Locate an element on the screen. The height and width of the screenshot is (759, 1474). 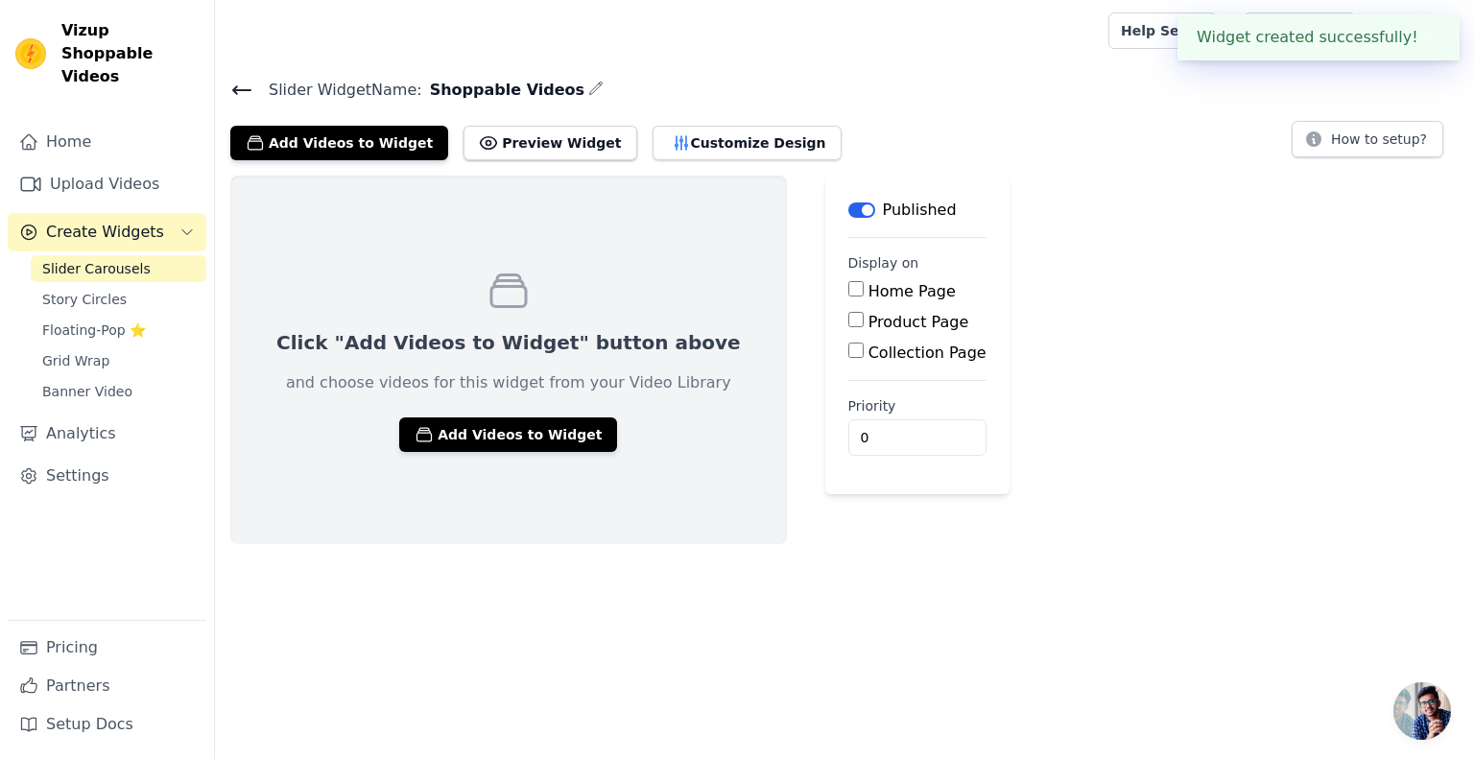
button: Close is located at coordinates (1429, 37).